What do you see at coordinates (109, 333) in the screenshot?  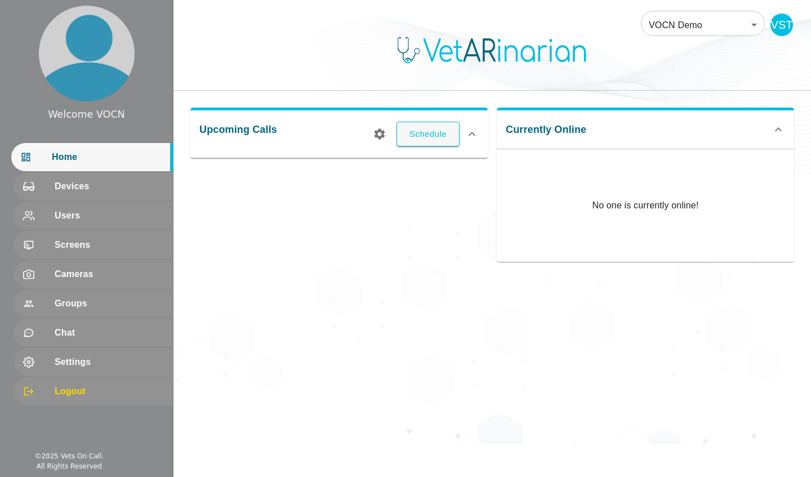 I see `span: Chat` at bounding box center [109, 333].